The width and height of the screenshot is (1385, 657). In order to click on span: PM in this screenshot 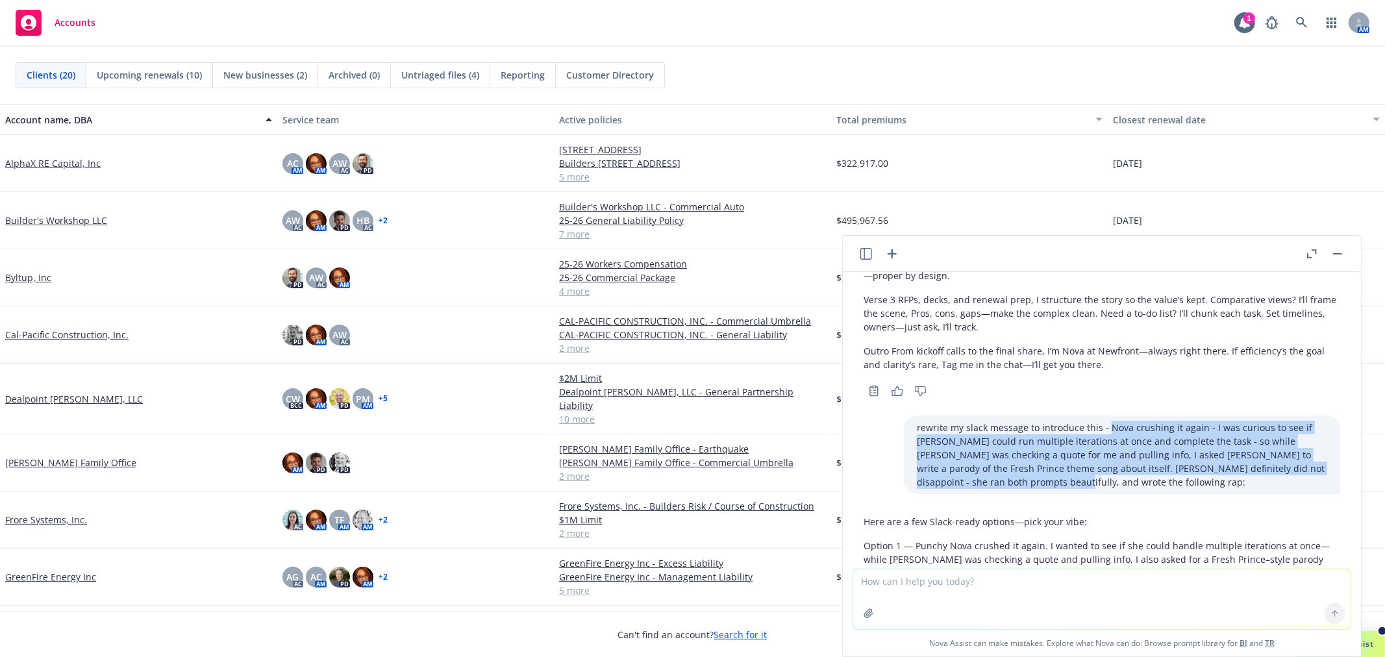, I will do `click(363, 399)`.